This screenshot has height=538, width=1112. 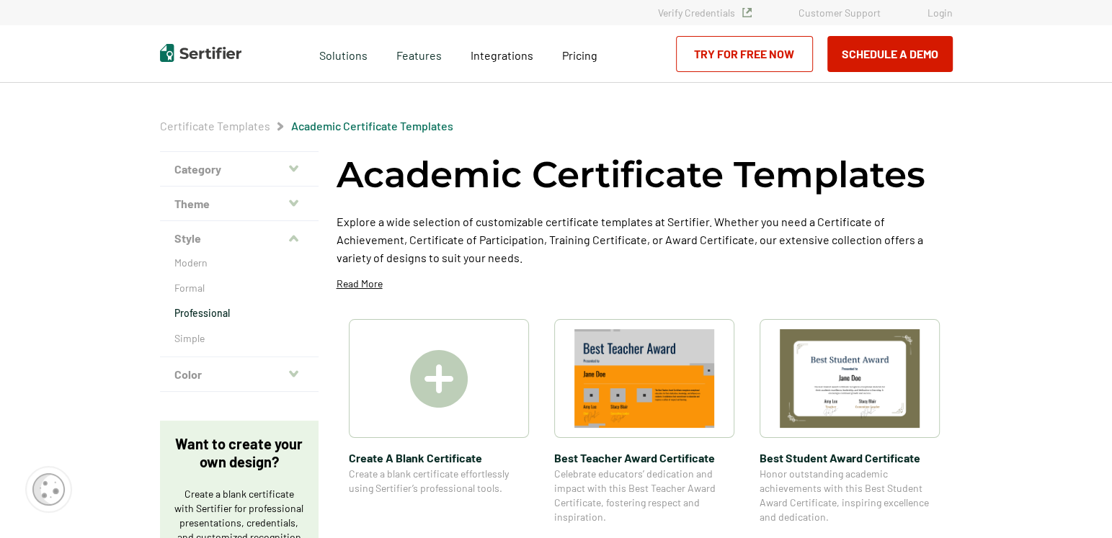 I want to click on a: Customer Support, so click(x=839, y=12).